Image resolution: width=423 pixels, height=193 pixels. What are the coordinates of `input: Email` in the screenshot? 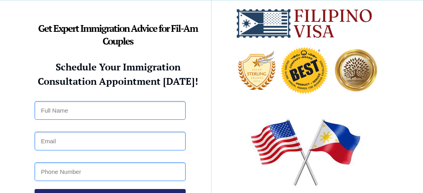 It's located at (110, 141).